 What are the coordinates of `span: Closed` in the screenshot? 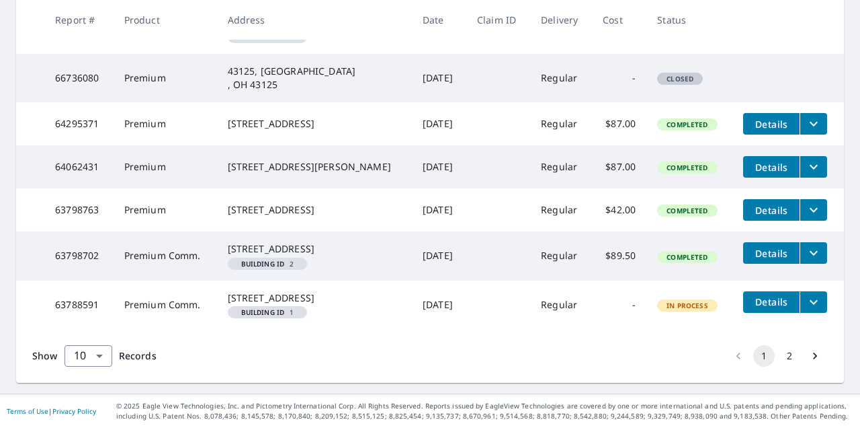 It's located at (680, 79).